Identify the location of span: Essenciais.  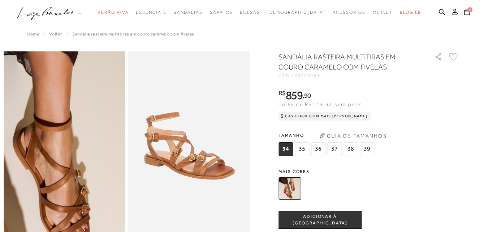
(151, 12).